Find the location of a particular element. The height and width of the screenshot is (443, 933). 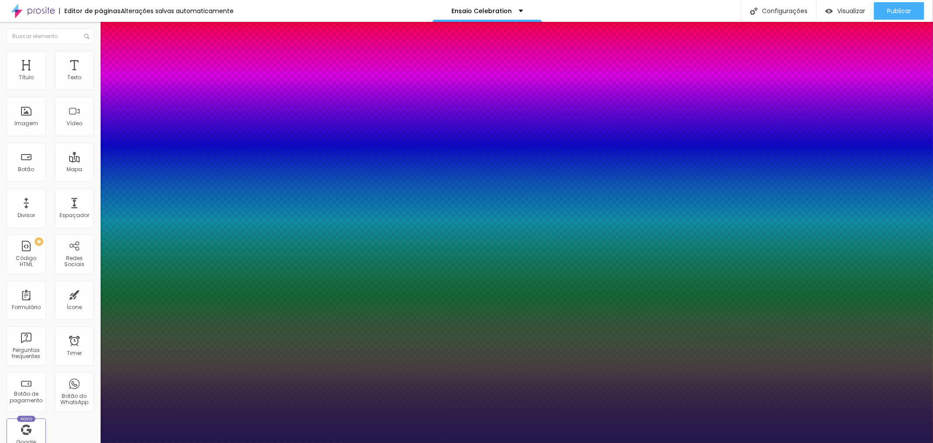

img: view-1.svg is located at coordinates (829, 11).